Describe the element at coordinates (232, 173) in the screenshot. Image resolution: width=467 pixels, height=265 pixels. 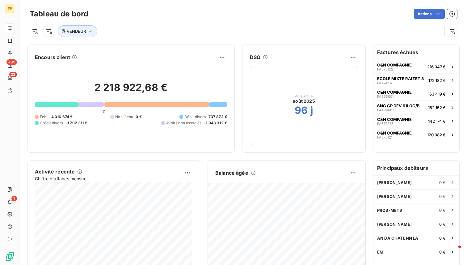
I see `h6: Balance âgée` at that location.